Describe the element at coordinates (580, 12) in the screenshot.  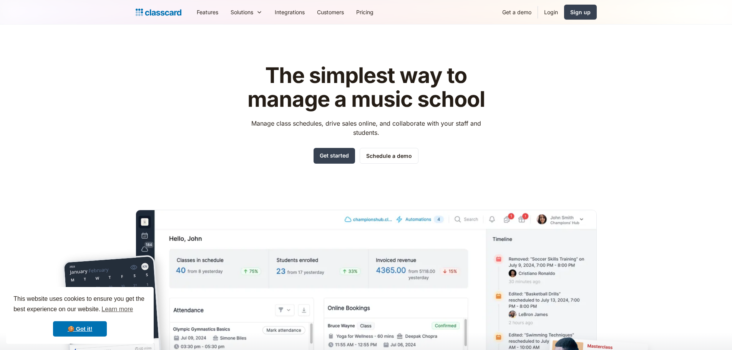
I see `a: Sign up` at that location.